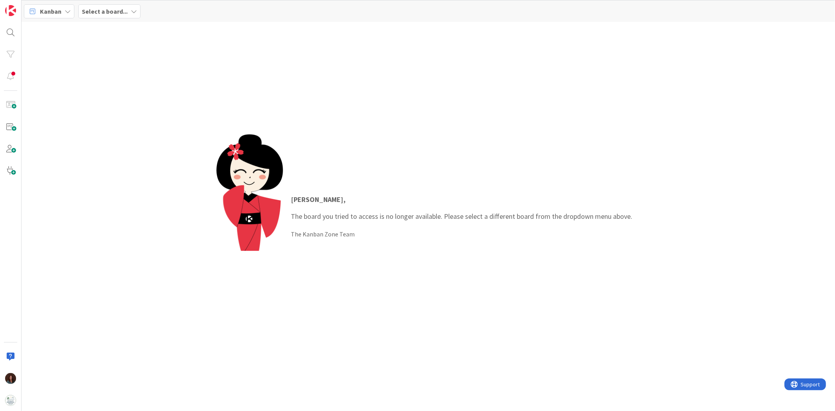  I want to click on img: Visit kanbanzone.com, so click(11, 11).